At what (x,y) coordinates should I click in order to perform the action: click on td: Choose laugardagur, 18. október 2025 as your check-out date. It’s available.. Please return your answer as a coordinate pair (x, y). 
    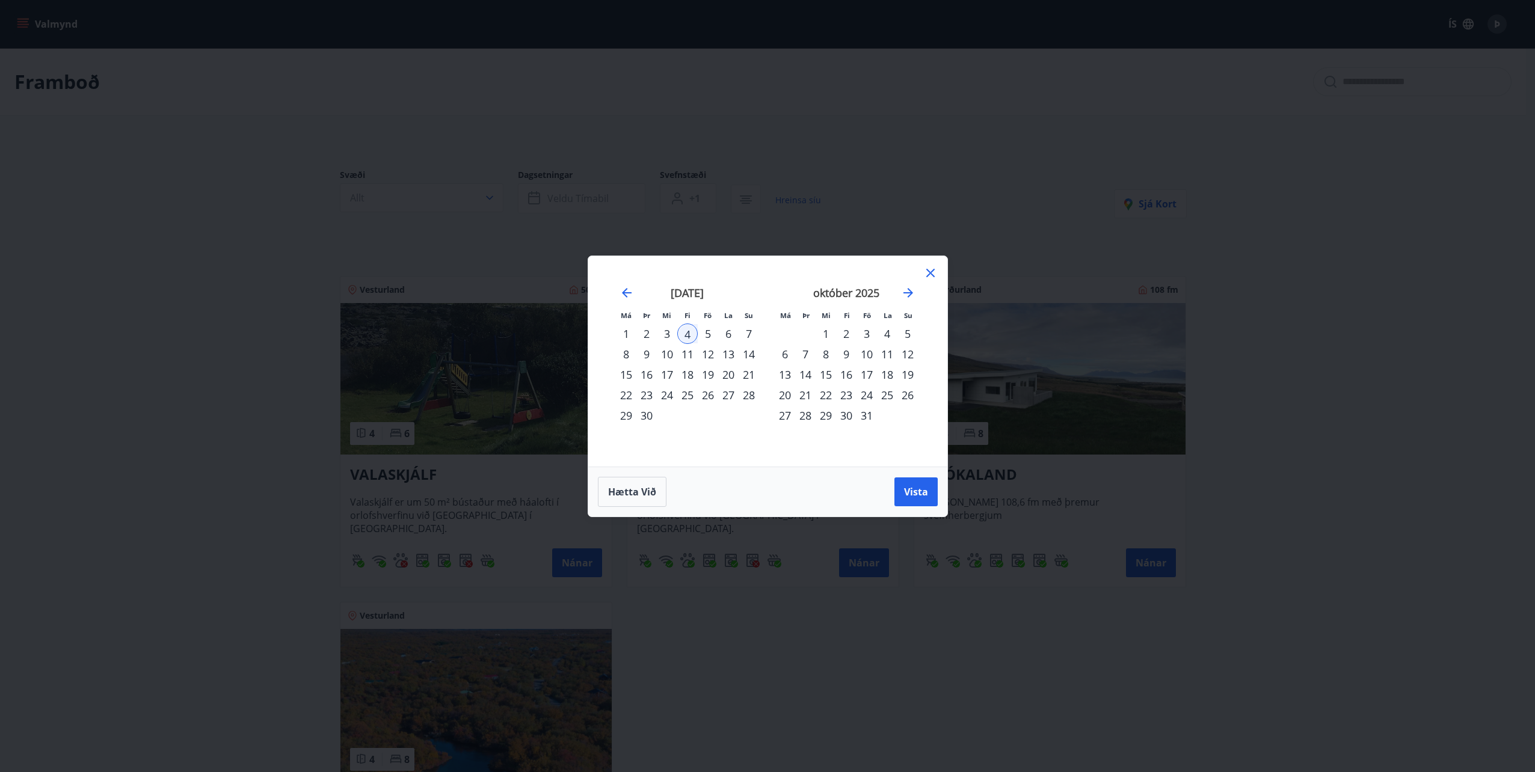
    Looking at the image, I should click on (887, 375).